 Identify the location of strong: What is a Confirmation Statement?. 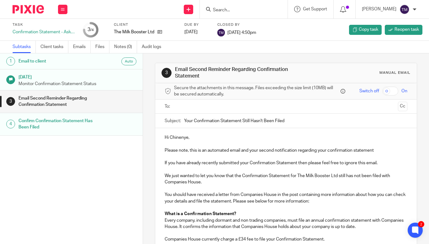
(200, 213).